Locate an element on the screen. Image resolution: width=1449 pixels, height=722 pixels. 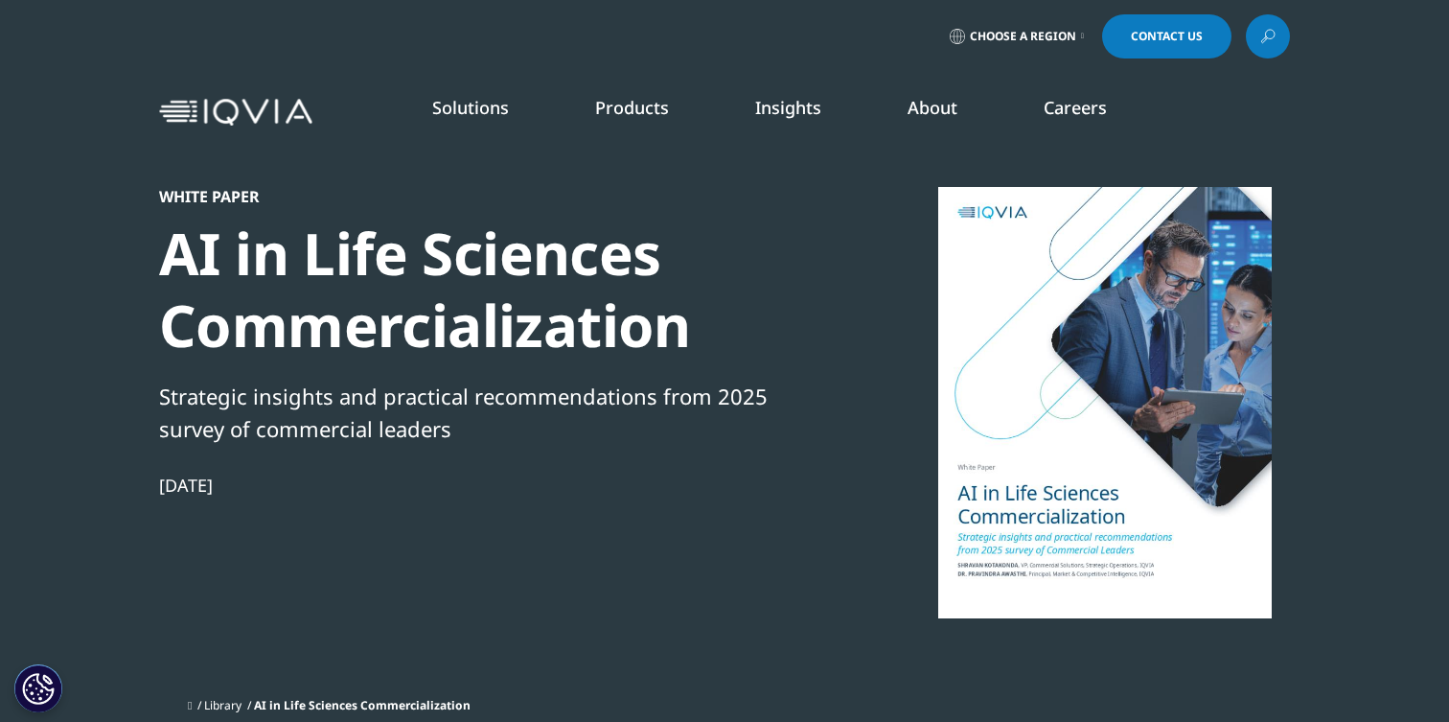
nav: Primary is located at coordinates (805, 112).